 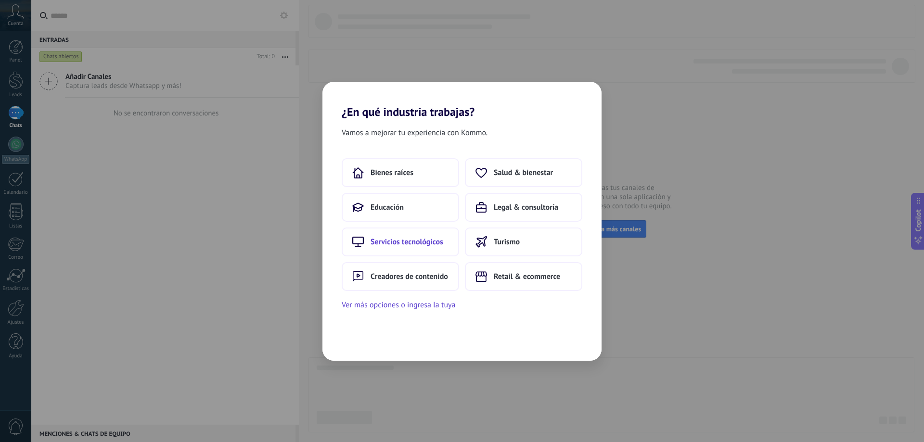 What do you see at coordinates (524, 242) in the screenshot?
I see `button: Turismo` at bounding box center [524, 242].